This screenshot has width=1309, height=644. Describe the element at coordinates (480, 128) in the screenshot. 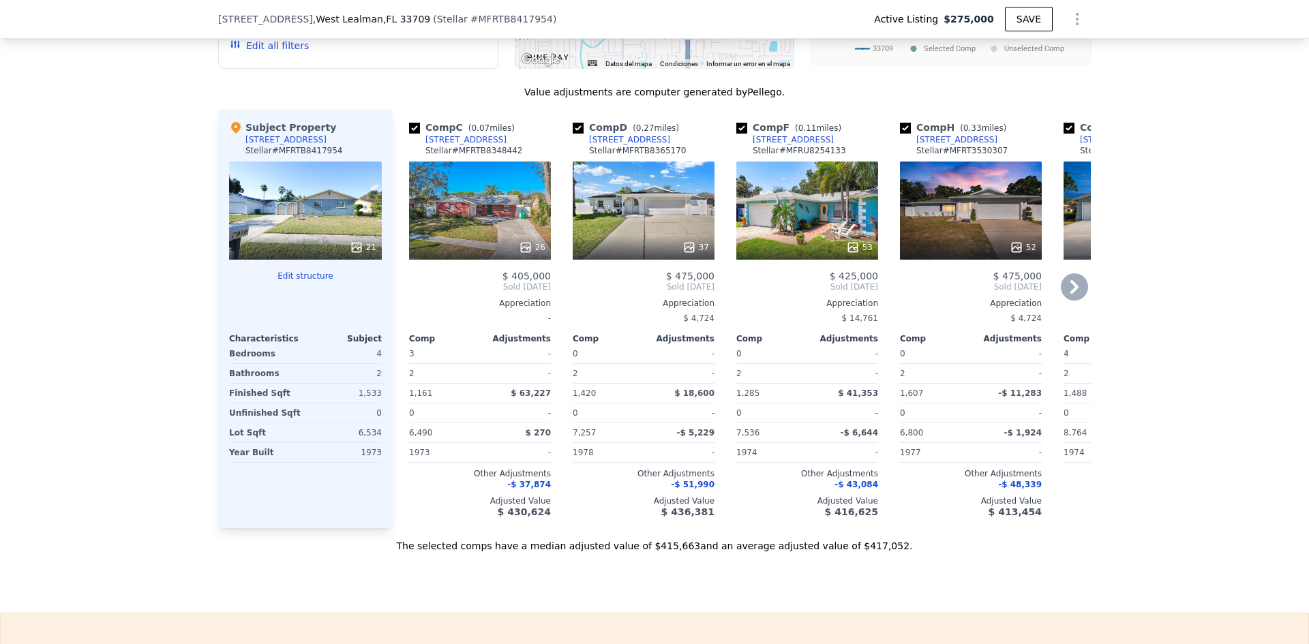

I see `span: 0.07` at that location.